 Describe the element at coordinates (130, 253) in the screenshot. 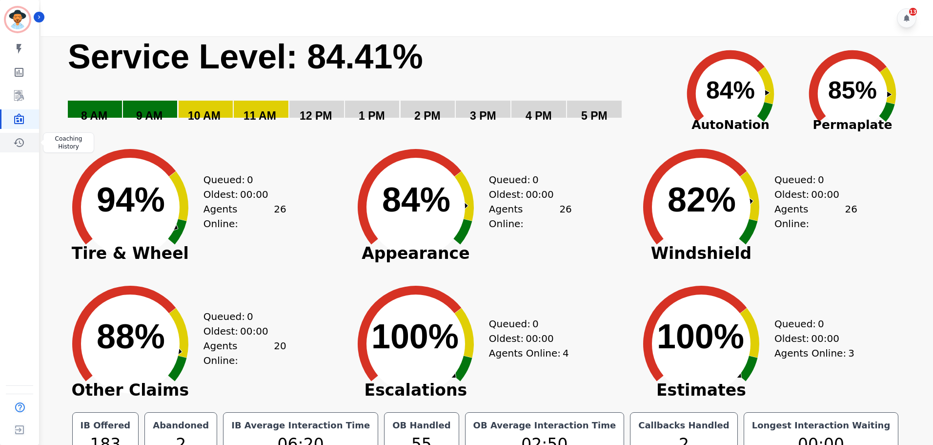

I see `span: Tire & Wheel` at that location.